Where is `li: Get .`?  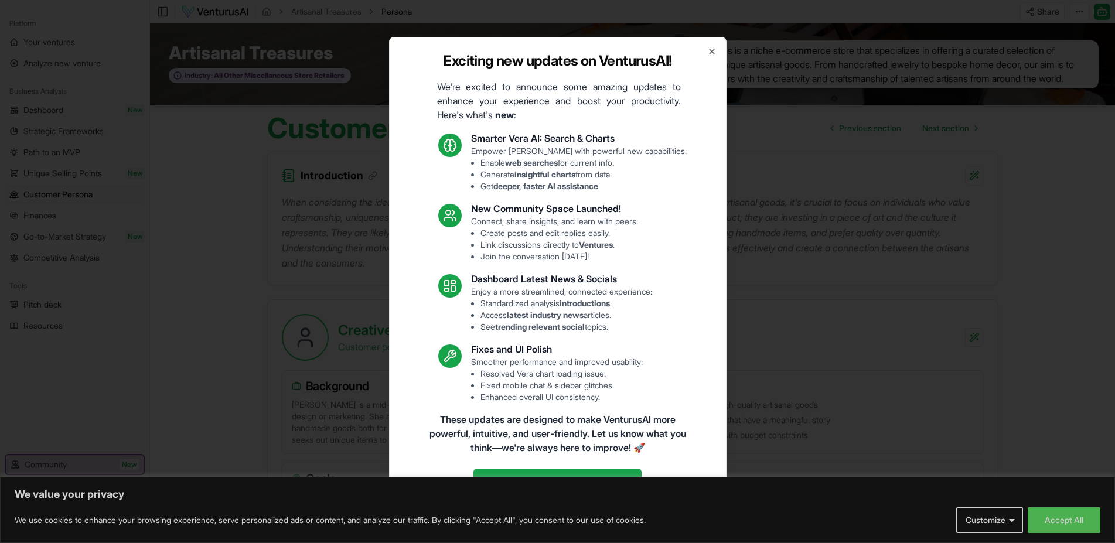 li: Get . is located at coordinates (583, 186).